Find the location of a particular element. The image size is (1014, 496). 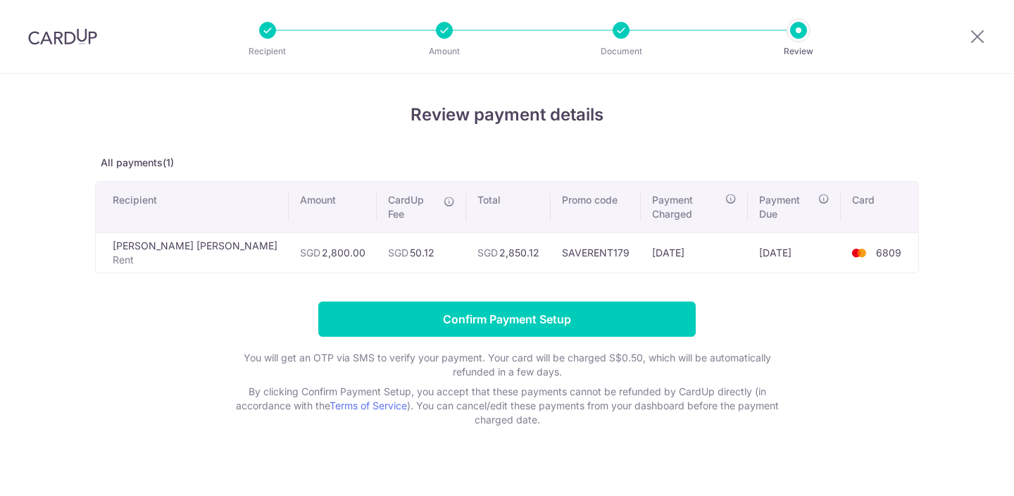

td: 2,800.00 is located at coordinates (332, 252).